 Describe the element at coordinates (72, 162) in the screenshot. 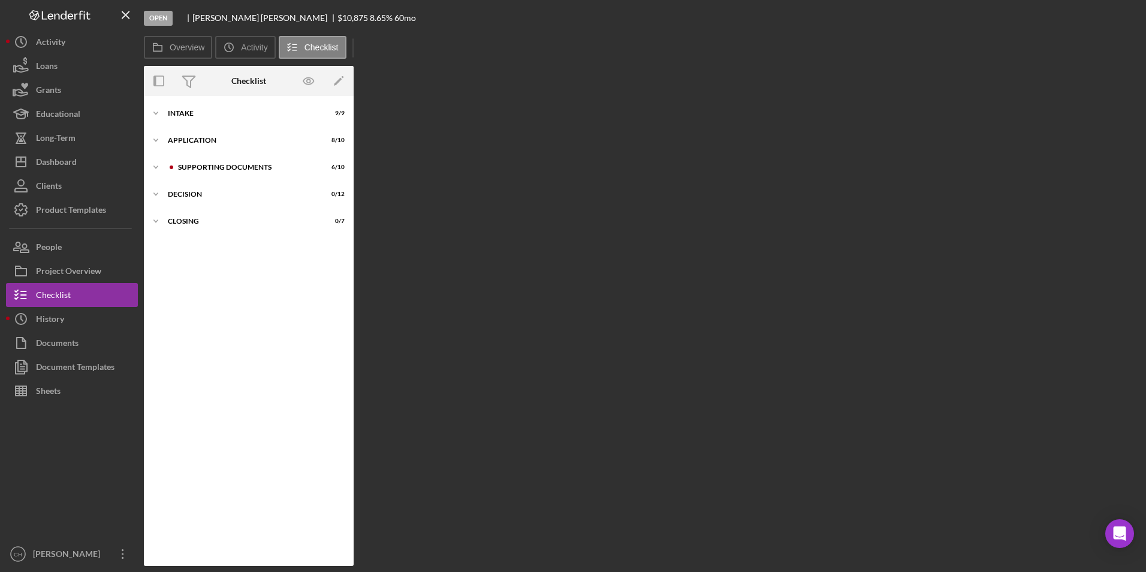

I see `button: Dashboard` at that location.